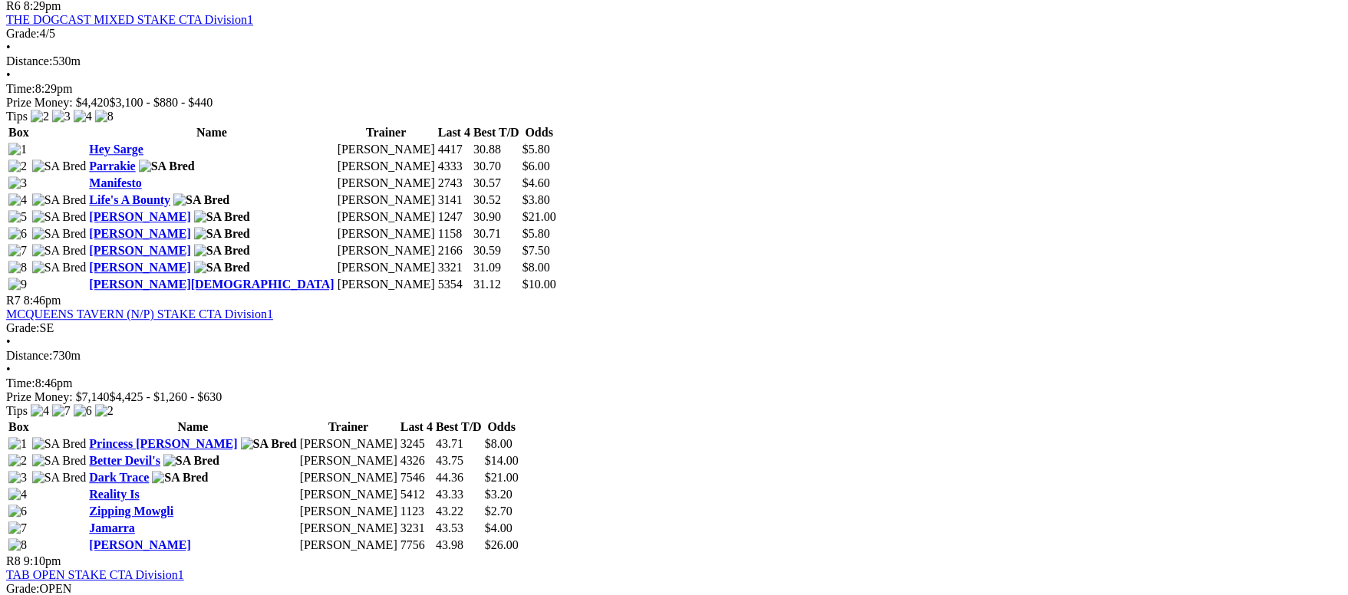 The width and height of the screenshot is (1348, 595). What do you see at coordinates (459, 427) in the screenshot?
I see `th: Best T/D` at bounding box center [459, 427].